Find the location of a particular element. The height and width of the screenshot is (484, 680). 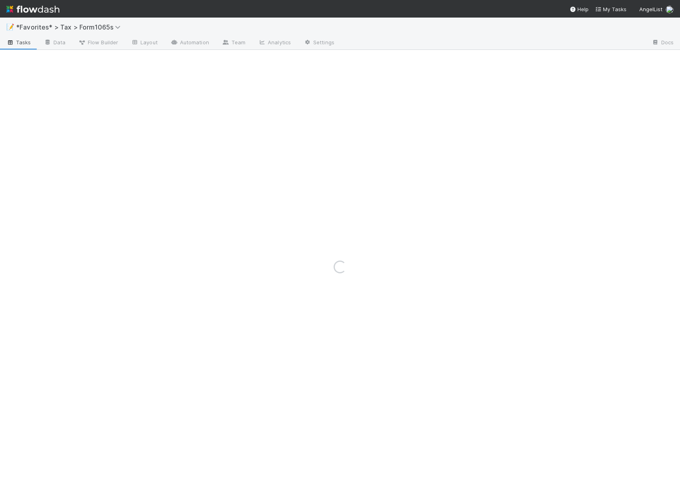

a: Analytics is located at coordinates (275, 43).